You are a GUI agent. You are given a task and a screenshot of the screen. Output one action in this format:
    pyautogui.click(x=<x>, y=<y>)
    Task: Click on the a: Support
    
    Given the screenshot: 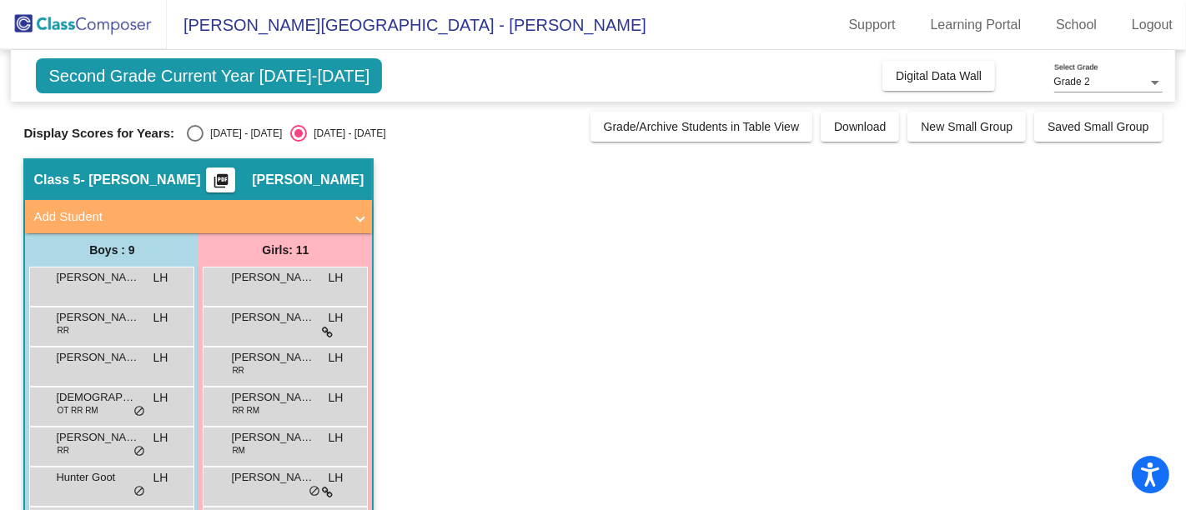 What is the action you would take?
    pyautogui.click(x=872, y=25)
    